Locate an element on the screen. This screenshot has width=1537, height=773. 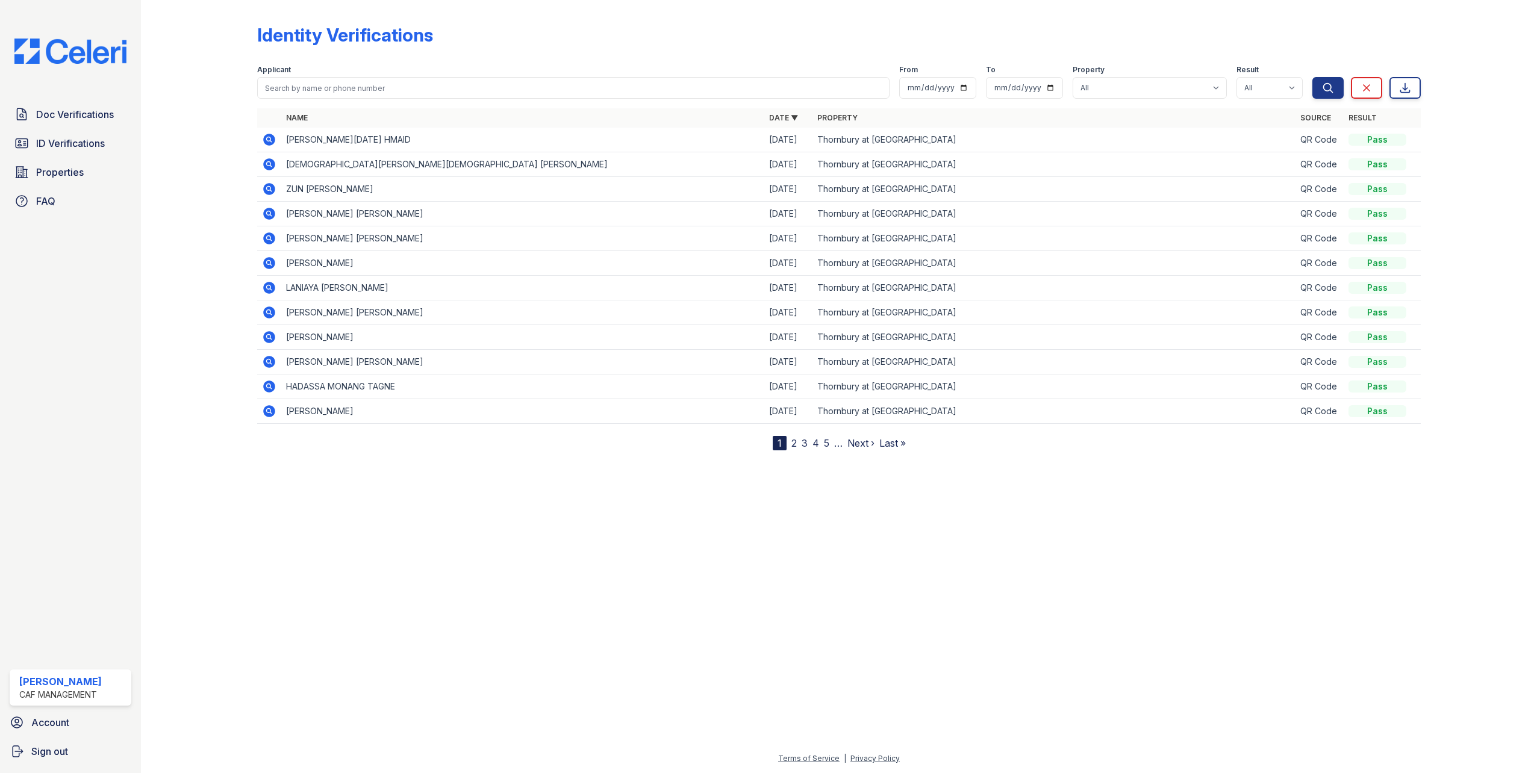
label: Property is located at coordinates (1088, 70).